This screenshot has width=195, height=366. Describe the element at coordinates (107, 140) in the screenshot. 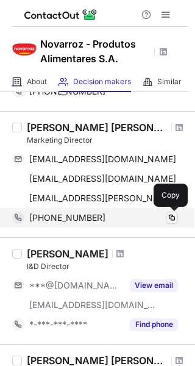

I see `div: Marketing Director` at that location.